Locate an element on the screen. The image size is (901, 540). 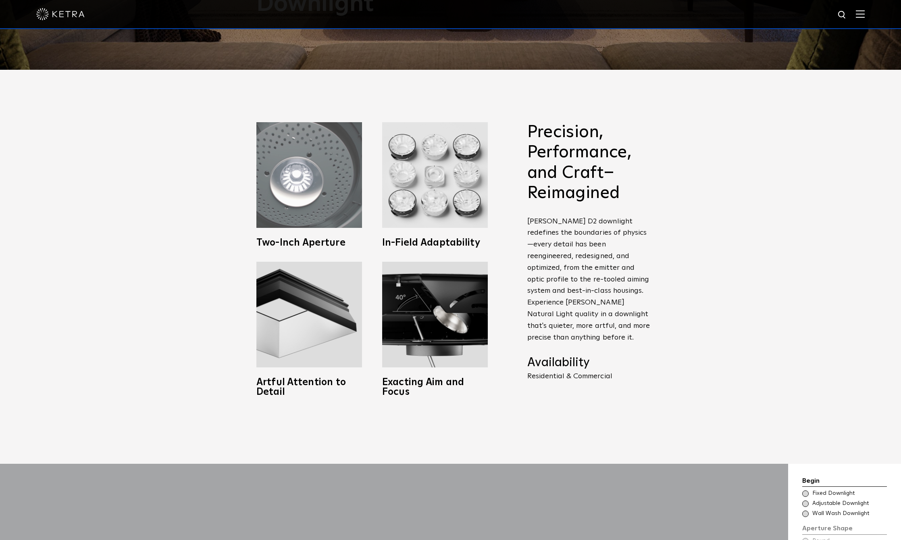
div: Begin is located at coordinates (844, 481).